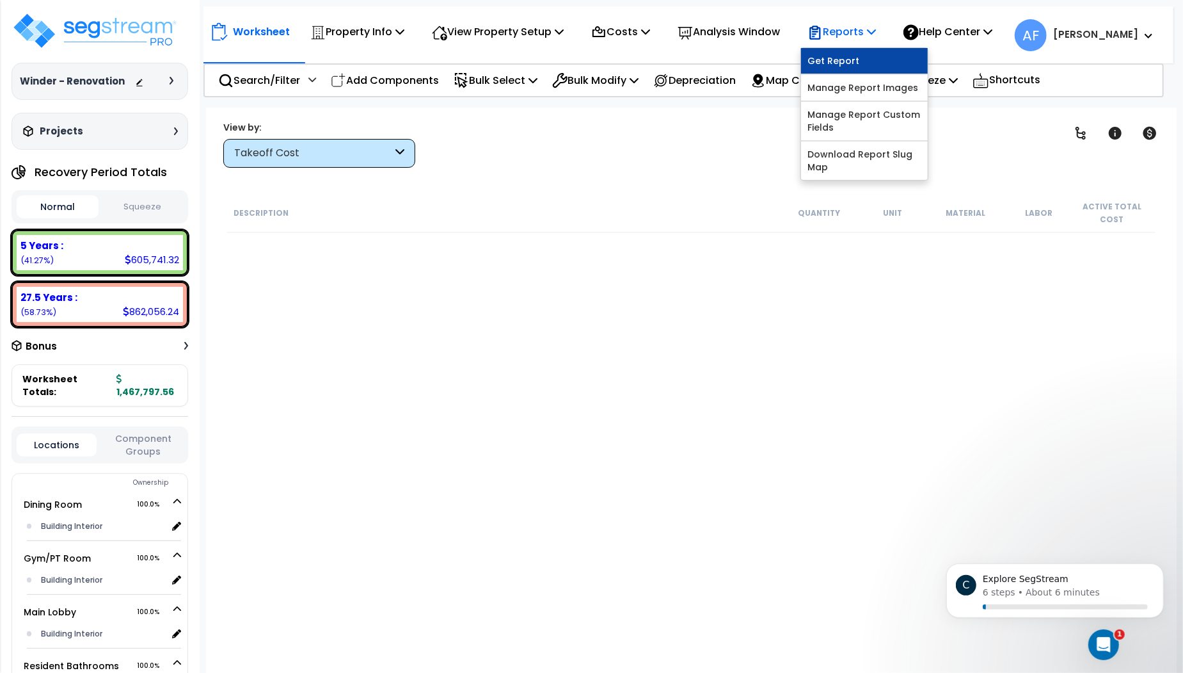 This screenshot has width=1183, height=673. I want to click on p: Analysis Window, so click(729, 31).